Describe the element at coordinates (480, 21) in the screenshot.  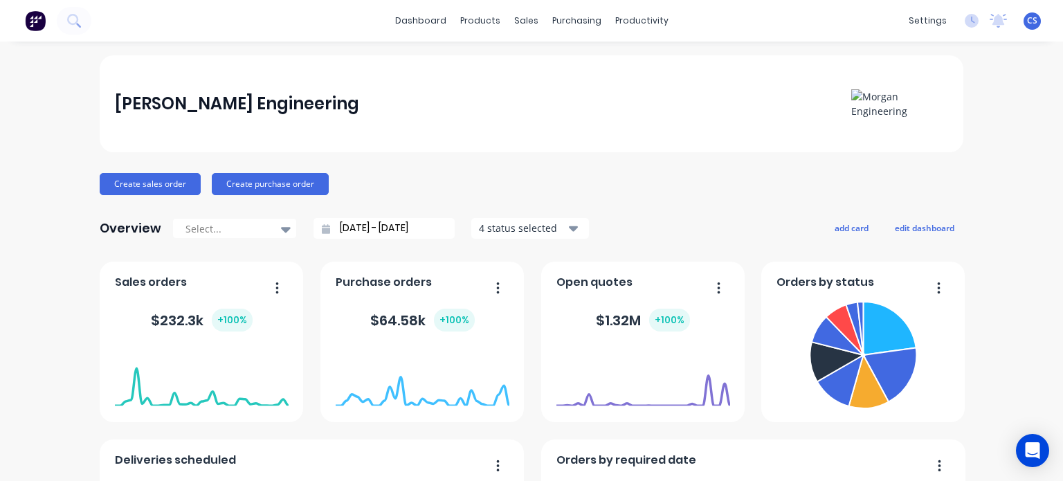
I see `div: products` at that location.